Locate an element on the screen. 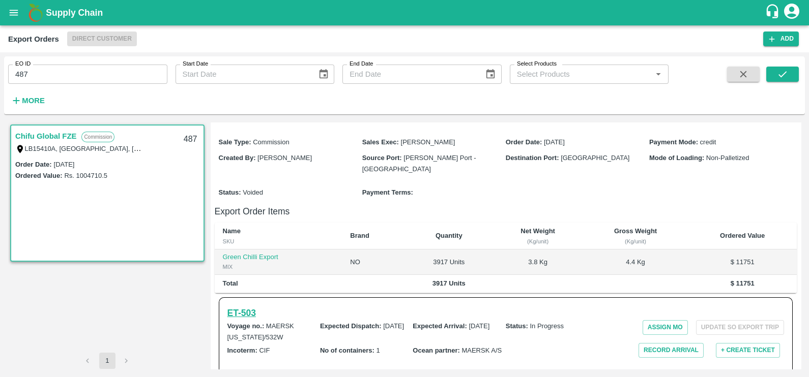  nav: pagination navigation is located at coordinates (107, 361).